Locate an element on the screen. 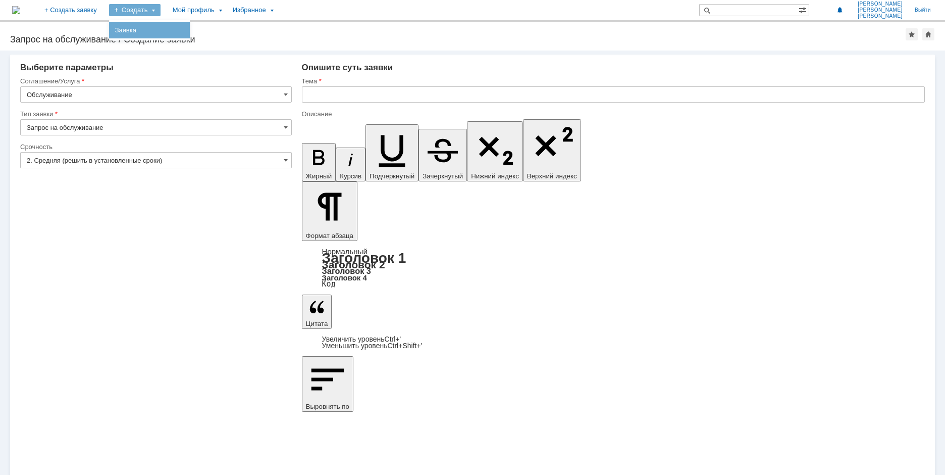  span: Ctrl+' is located at coordinates (393, 339).